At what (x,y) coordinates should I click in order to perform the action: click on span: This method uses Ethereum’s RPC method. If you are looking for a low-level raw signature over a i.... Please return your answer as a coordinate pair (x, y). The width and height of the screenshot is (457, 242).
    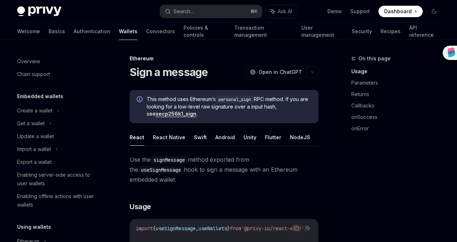
    Looking at the image, I should click on (229, 106).